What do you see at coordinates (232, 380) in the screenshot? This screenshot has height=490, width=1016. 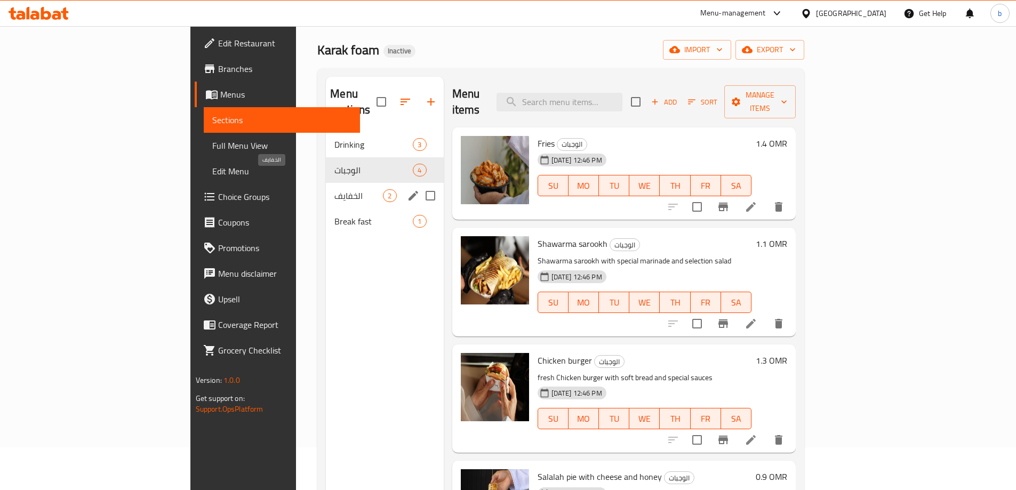 I see `span: 1.0.0` at bounding box center [232, 380].